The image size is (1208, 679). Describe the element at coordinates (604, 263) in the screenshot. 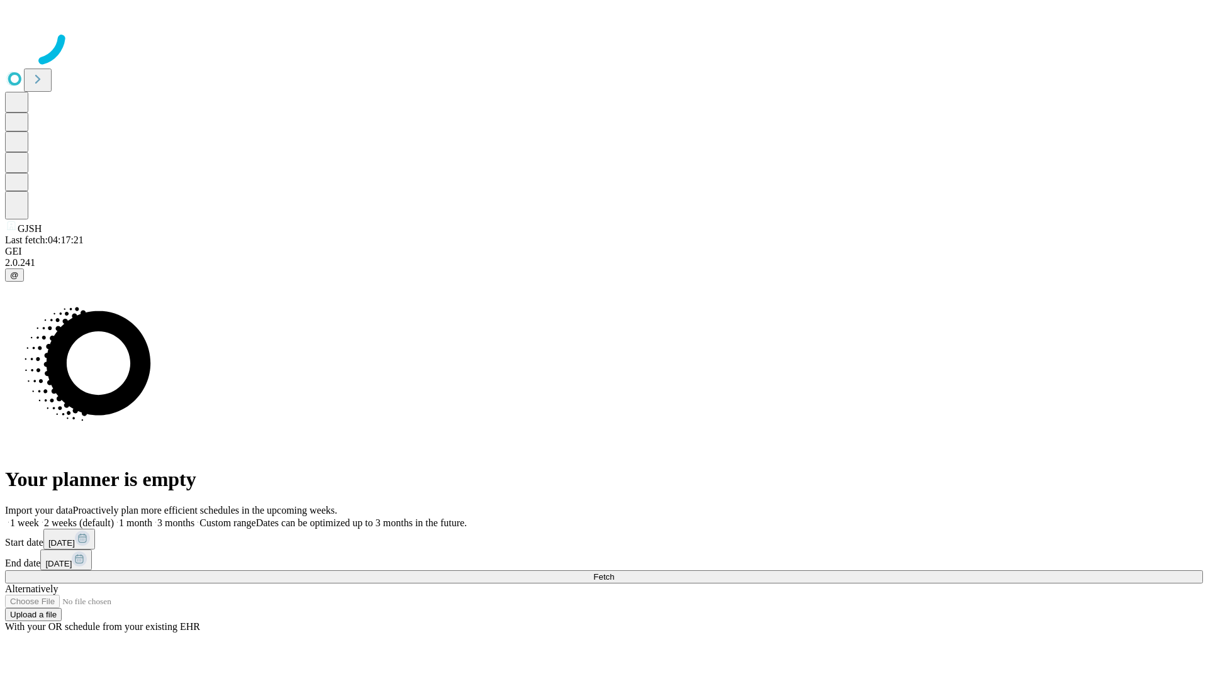

I see `div: 2.0.241` at that location.